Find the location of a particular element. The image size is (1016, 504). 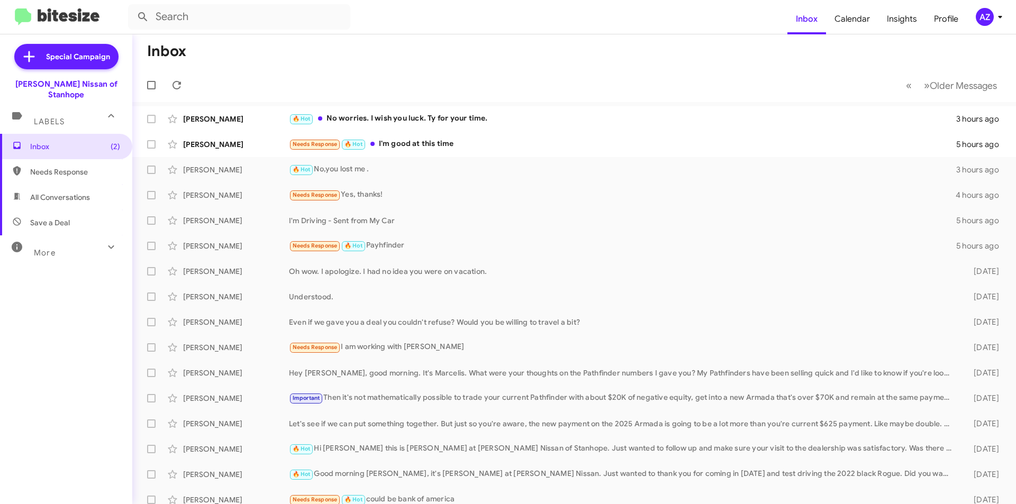

div: Even if we gave you a deal you couldn't refuse? Would you be willing to travel a bit? is located at coordinates (623, 322).